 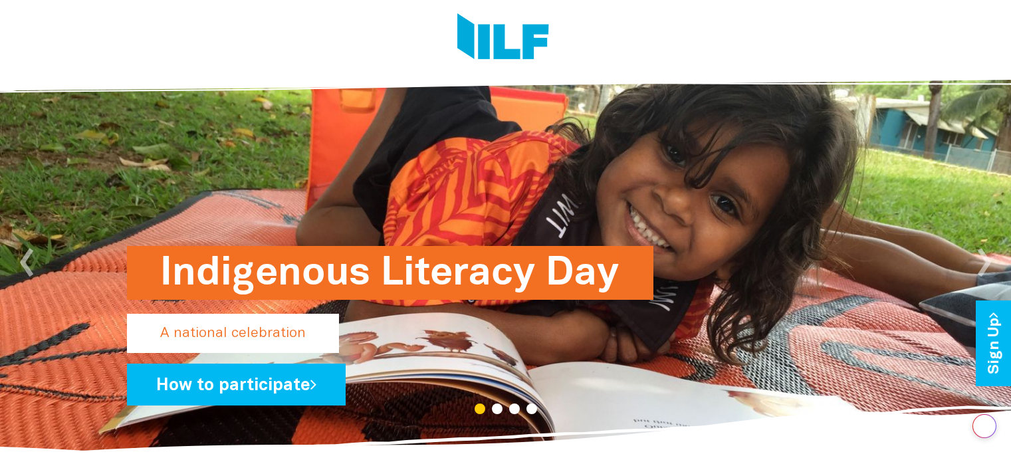 I want to click on p: A national celebration, so click(x=233, y=333).